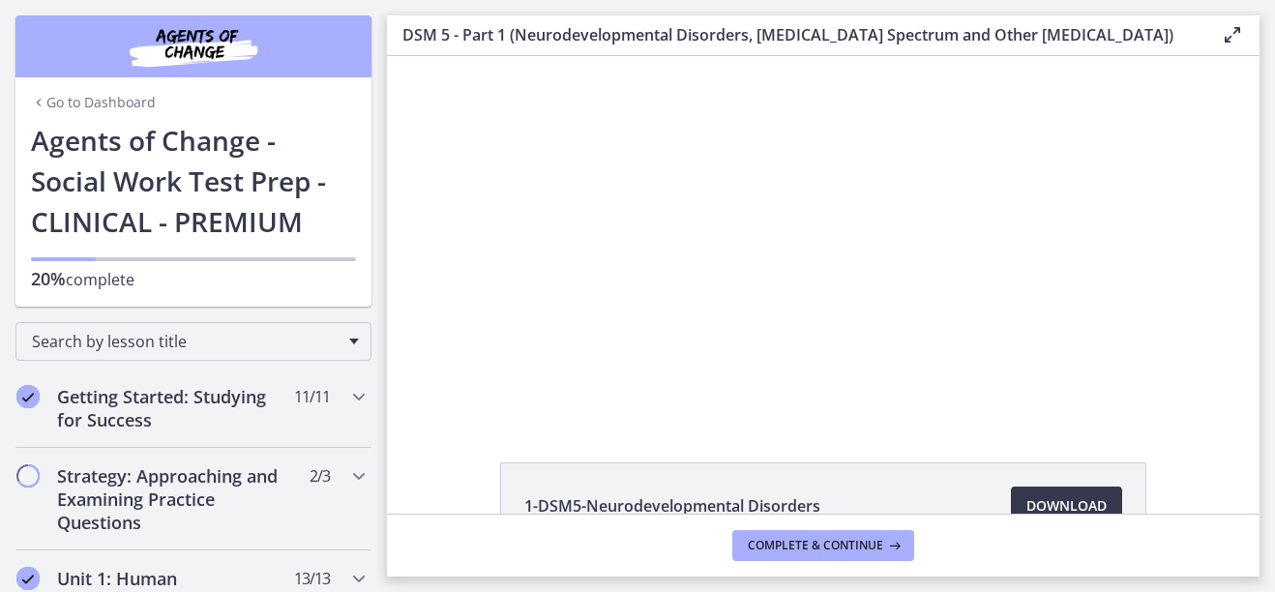 This screenshot has width=1275, height=592. What do you see at coordinates (1066, 506) in the screenshot?
I see `span: Download` at bounding box center [1066, 506].